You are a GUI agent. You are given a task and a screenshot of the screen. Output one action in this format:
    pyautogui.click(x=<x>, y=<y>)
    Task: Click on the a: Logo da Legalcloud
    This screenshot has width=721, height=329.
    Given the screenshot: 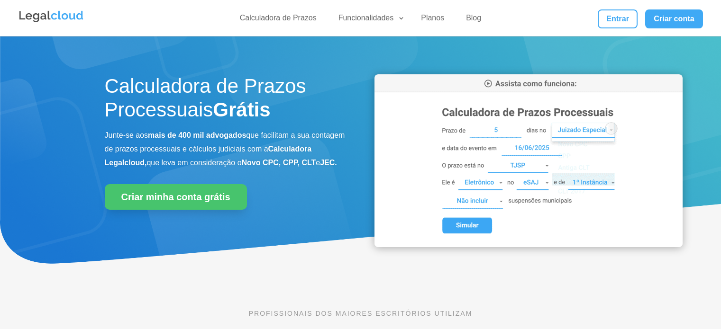 What is the action you would take?
    pyautogui.click(x=51, y=21)
    